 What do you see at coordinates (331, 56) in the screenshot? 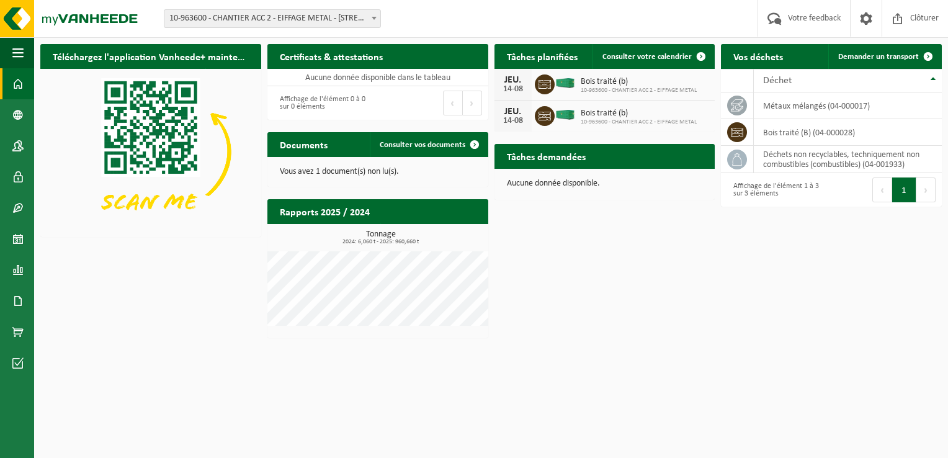
I see `h2: Certificats & attestations` at bounding box center [331, 56].